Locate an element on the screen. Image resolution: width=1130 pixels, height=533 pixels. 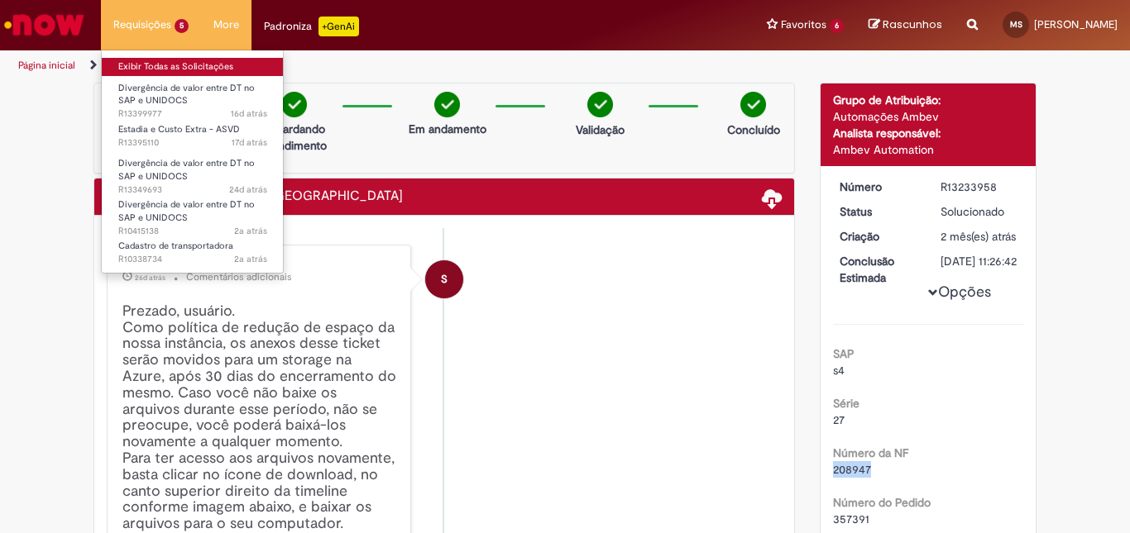
span: R13349693 is located at coordinates (193, 190).